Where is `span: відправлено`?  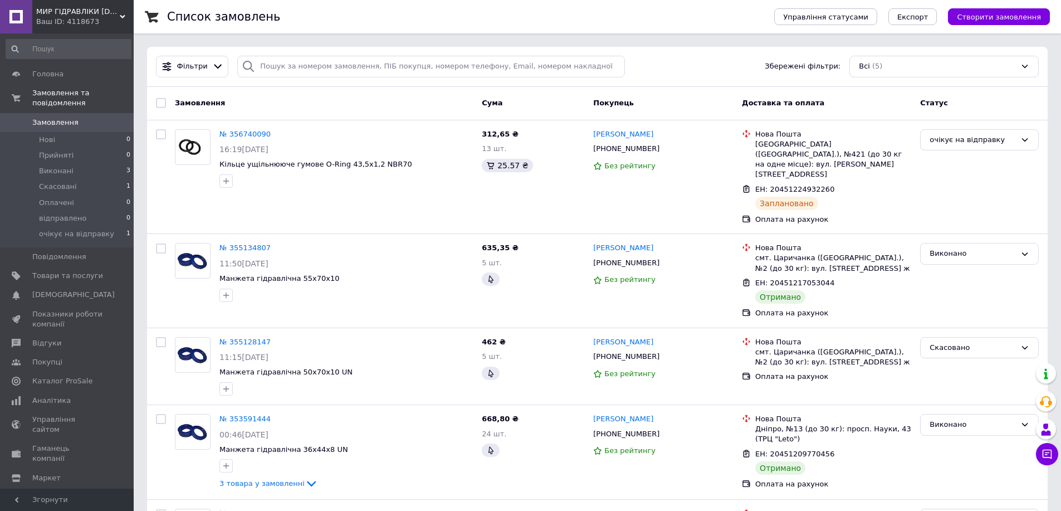
span: відправлено is located at coordinates (62, 218).